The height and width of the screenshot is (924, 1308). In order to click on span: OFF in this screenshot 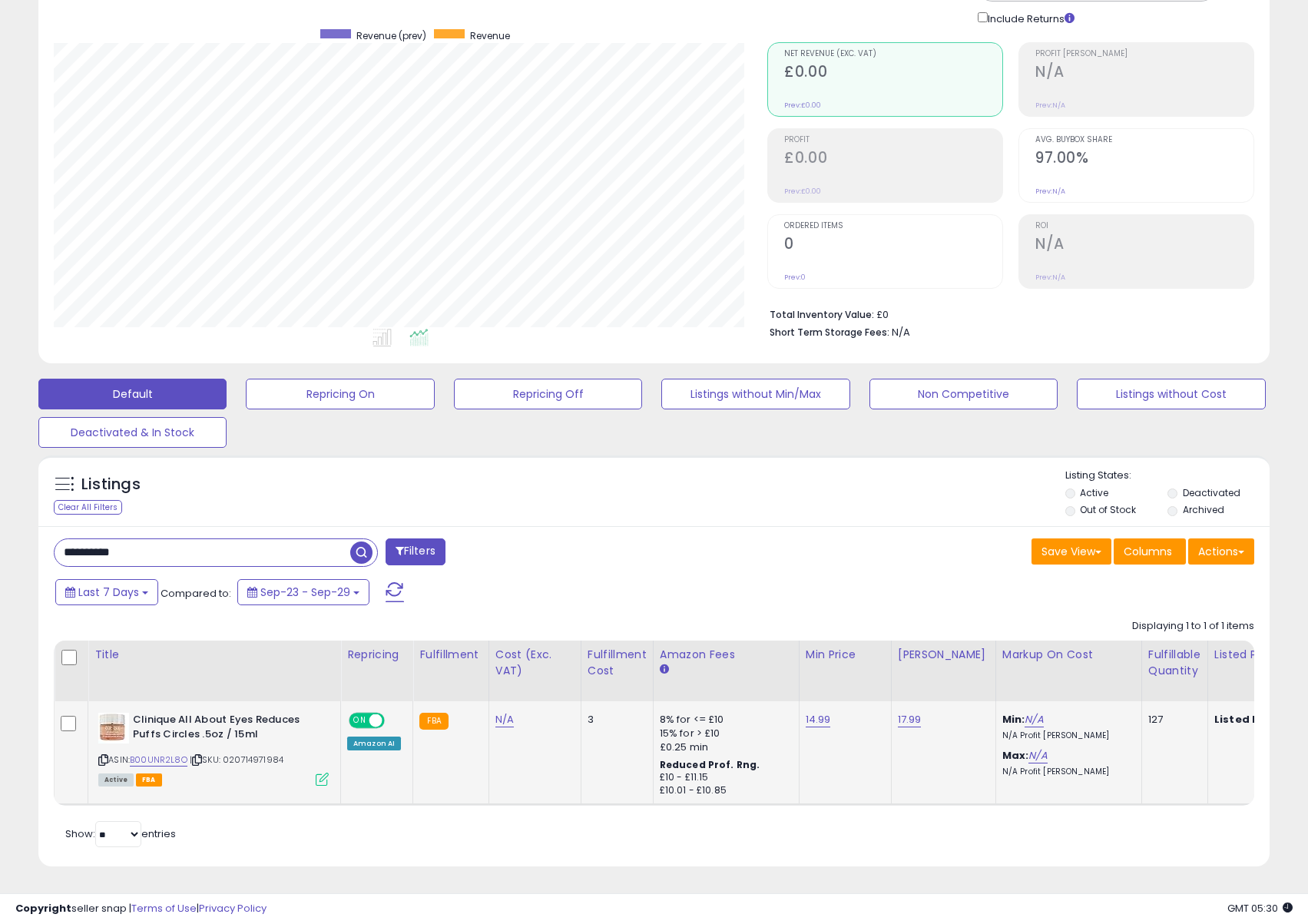, I will do `click(395, 720)`.